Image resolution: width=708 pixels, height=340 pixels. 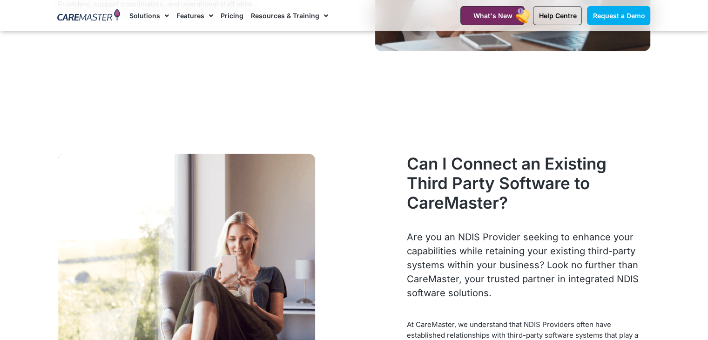 What do you see at coordinates (557, 15) in the screenshot?
I see `a: Help Centre` at bounding box center [557, 15].